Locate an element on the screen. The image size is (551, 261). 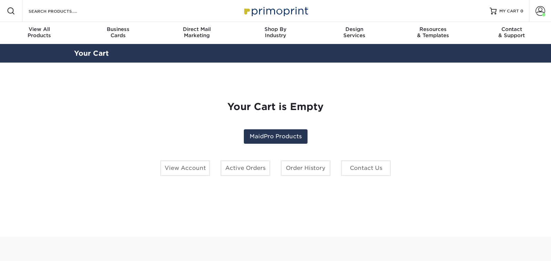
span: Shop By is located at coordinates (276, 29).